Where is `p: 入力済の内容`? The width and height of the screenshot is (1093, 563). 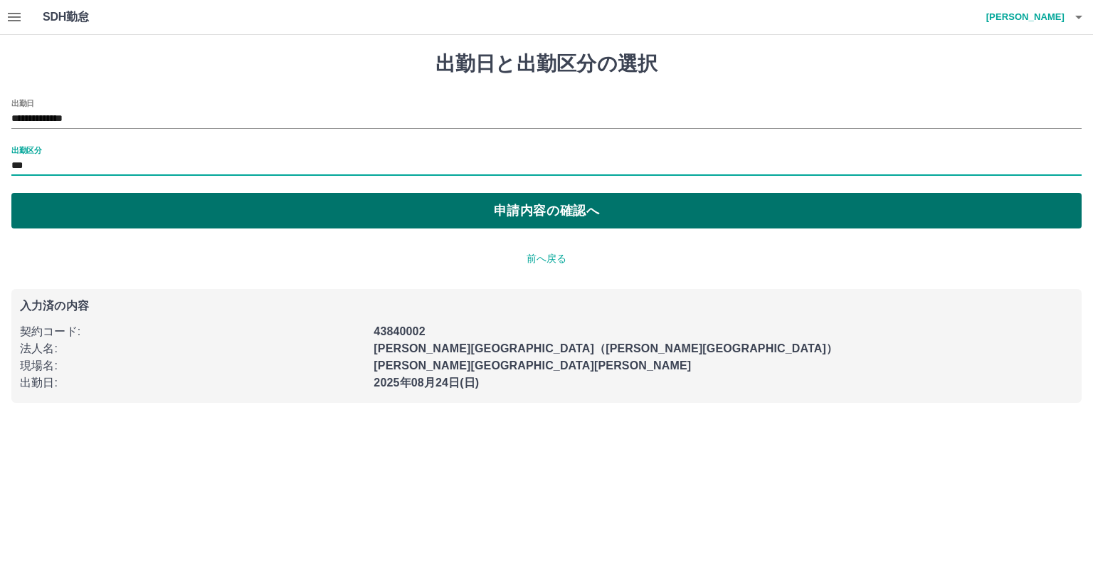
p: 入力済の内容 is located at coordinates (546, 306).